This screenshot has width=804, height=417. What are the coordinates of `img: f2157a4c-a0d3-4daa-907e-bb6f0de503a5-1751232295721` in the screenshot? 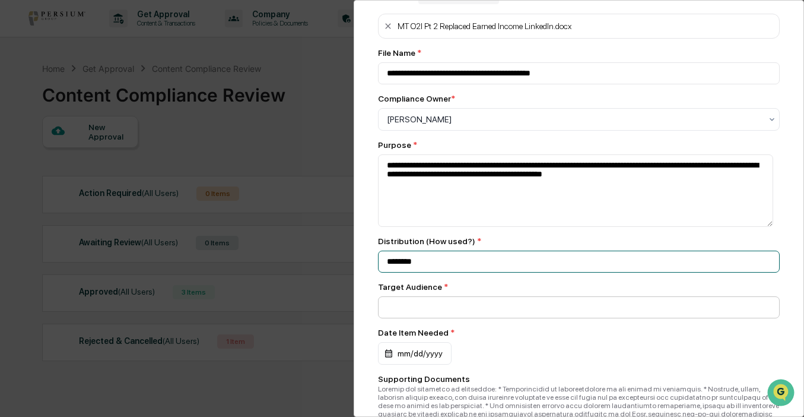 It's located at (15, 15).